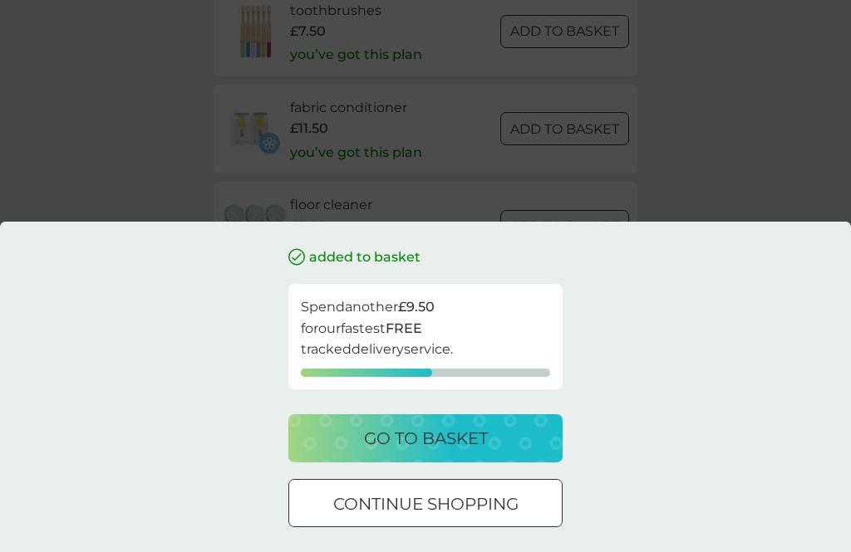  What do you see at coordinates (404, 328) in the screenshot?
I see `strong: FREE` at bounding box center [404, 328].